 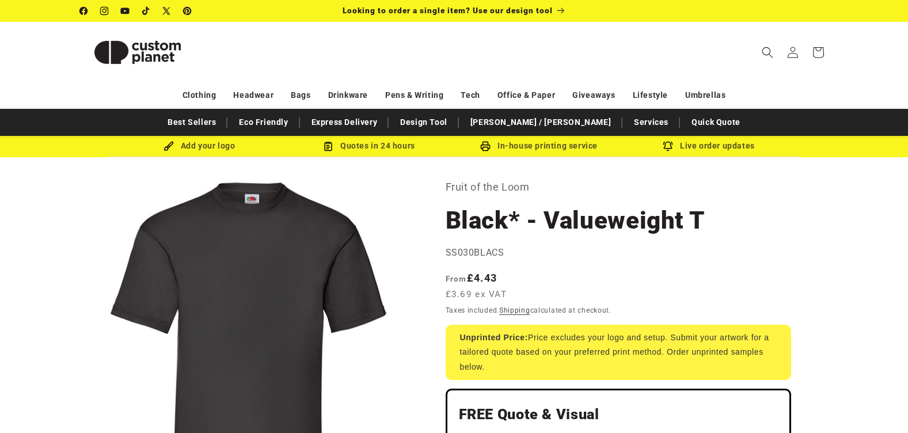 I want to click on div: Add your logo, so click(x=199, y=146).